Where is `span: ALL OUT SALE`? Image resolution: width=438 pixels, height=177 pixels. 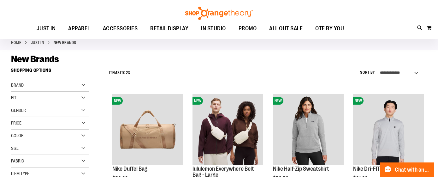
span: ALL OUT SALE is located at coordinates (286, 28).